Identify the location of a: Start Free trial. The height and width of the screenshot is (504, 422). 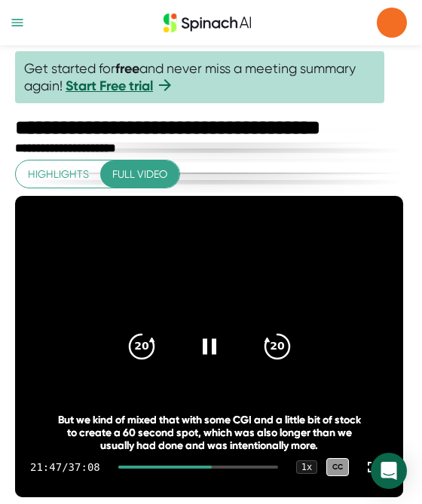
(109, 86).